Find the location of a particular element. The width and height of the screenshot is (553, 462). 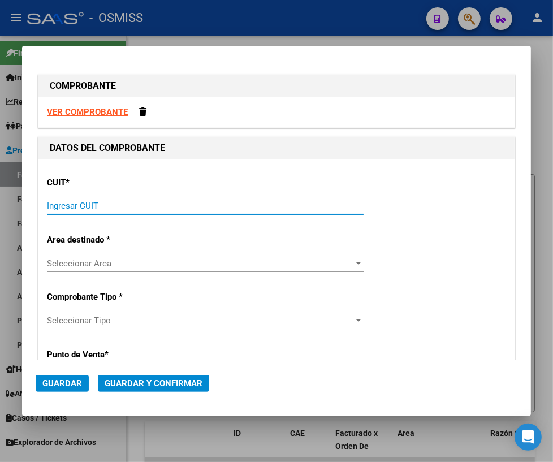

strong: COMPROBANTE is located at coordinates (83, 85).